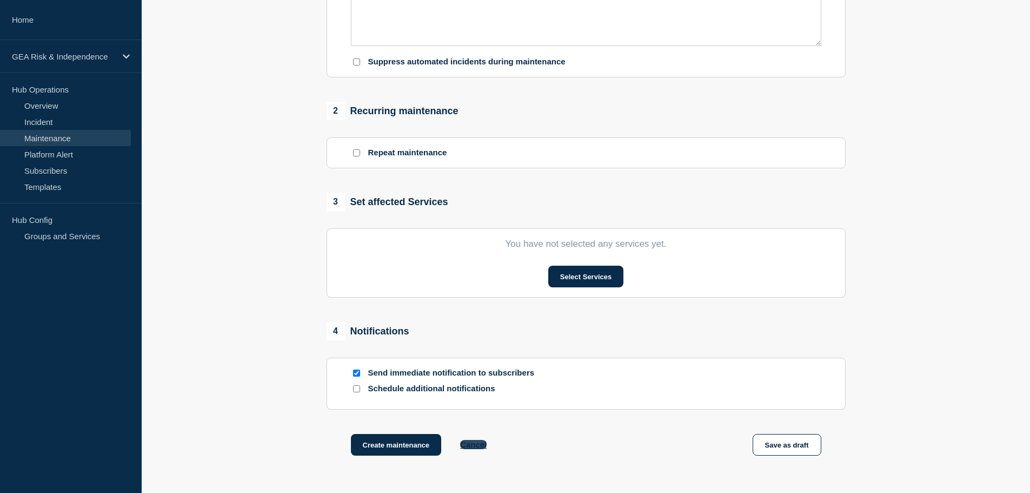 The image size is (1030, 493). What do you see at coordinates (455, 388) in the screenshot?
I see `p: Schedule additional notifications` at bounding box center [455, 388].